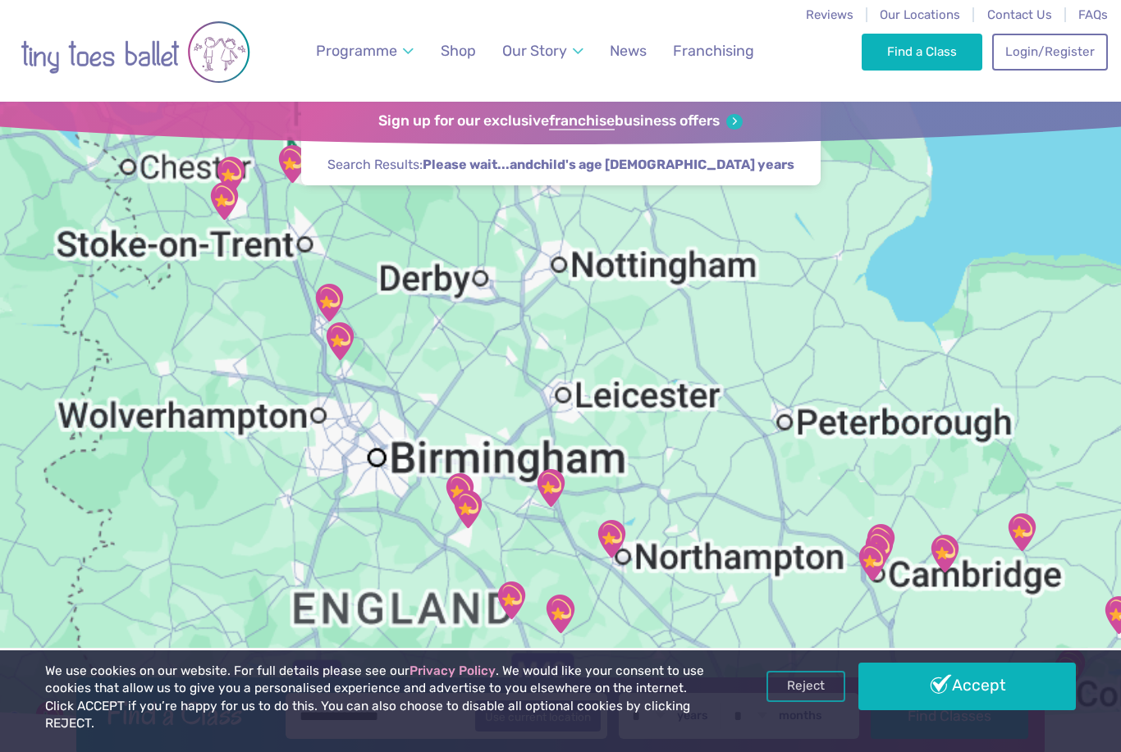 The image size is (1121, 752). Describe the element at coordinates (1019, 15) in the screenshot. I see `a: Contact Us` at that location.